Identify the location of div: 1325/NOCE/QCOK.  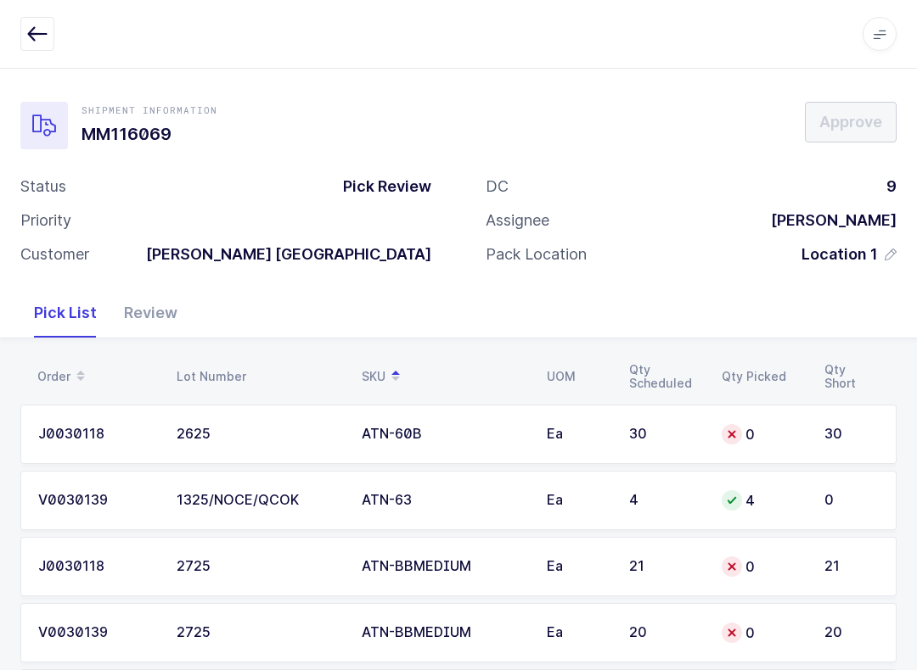
(259, 501).